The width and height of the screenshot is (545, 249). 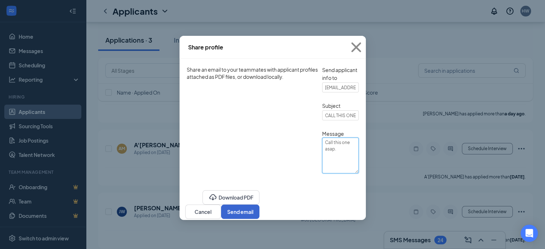 What do you see at coordinates (203, 212) in the screenshot?
I see `button: Cancel` at bounding box center [203, 212].